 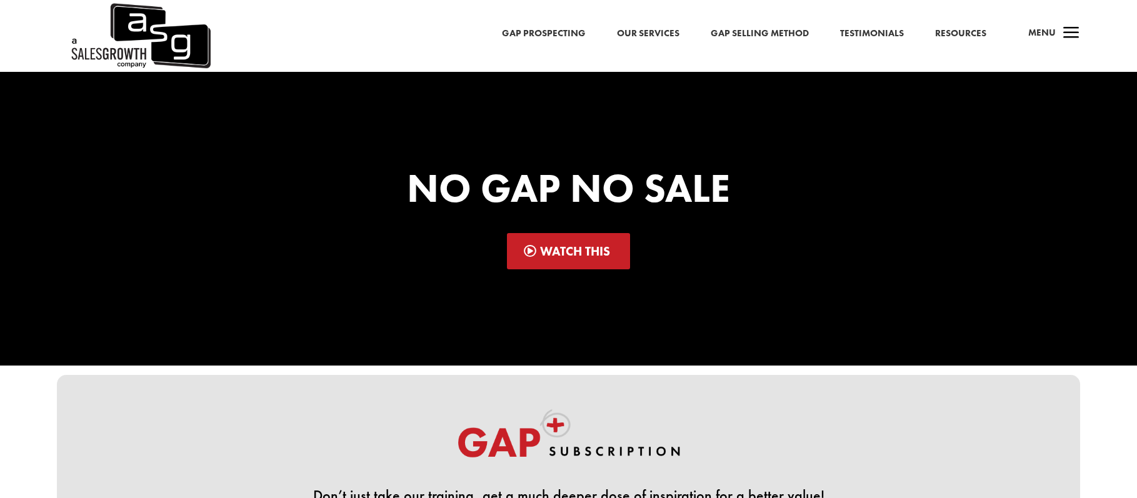 What do you see at coordinates (1071, 34) in the screenshot?
I see `span: a` at bounding box center [1071, 34].